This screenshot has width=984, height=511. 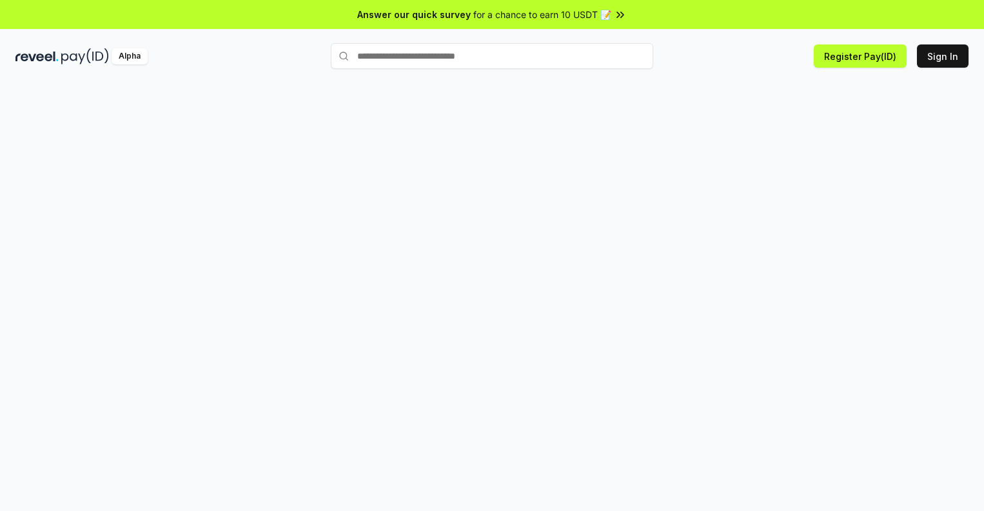 I want to click on span: for a chance to earn 10 USDT 📝, so click(x=542, y=14).